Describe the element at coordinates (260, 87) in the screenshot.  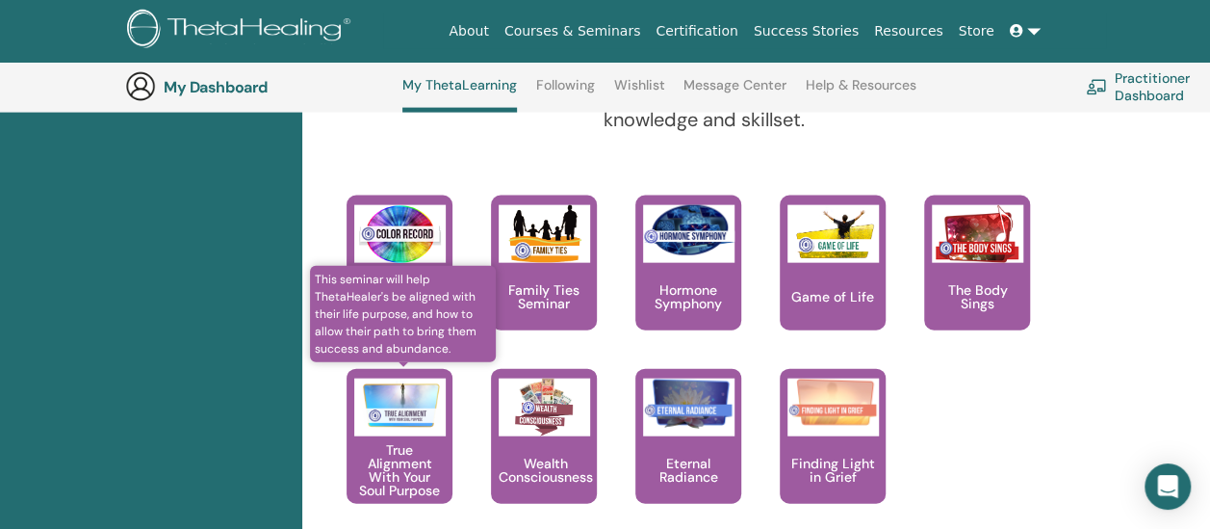
I see `h3: My Dashboard` at that location.